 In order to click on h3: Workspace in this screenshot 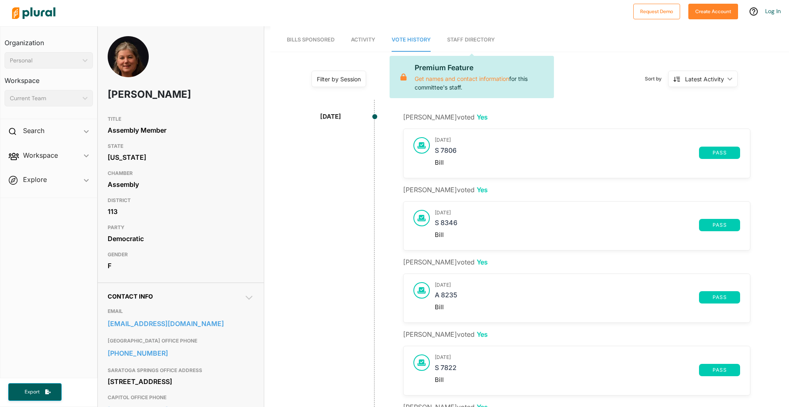, I will do `click(48, 78)`.